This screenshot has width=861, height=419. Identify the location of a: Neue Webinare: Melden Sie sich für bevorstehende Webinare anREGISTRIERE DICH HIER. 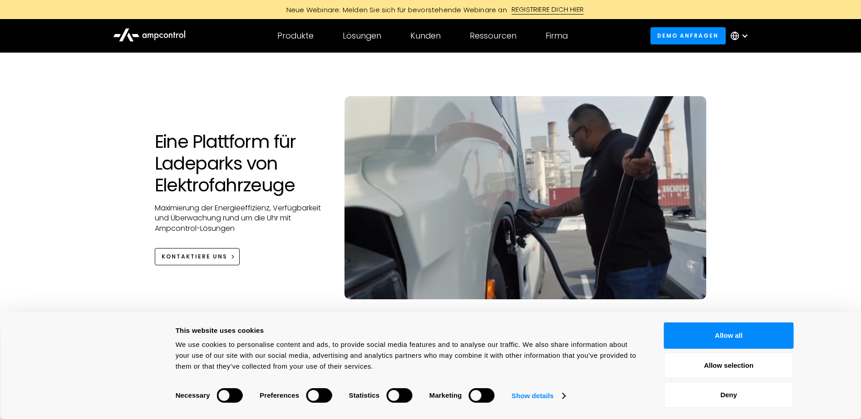
(431, 10).